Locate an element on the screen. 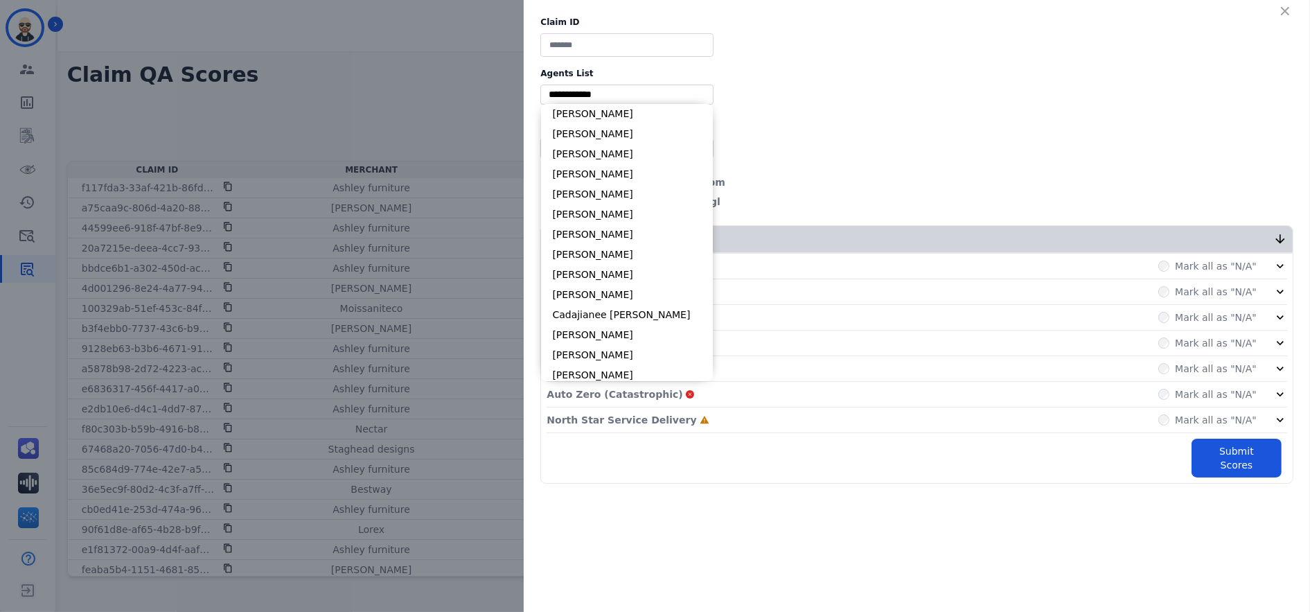 The image size is (1310, 612). p: Auto Zero (Catastrophic) is located at coordinates (615, 394).